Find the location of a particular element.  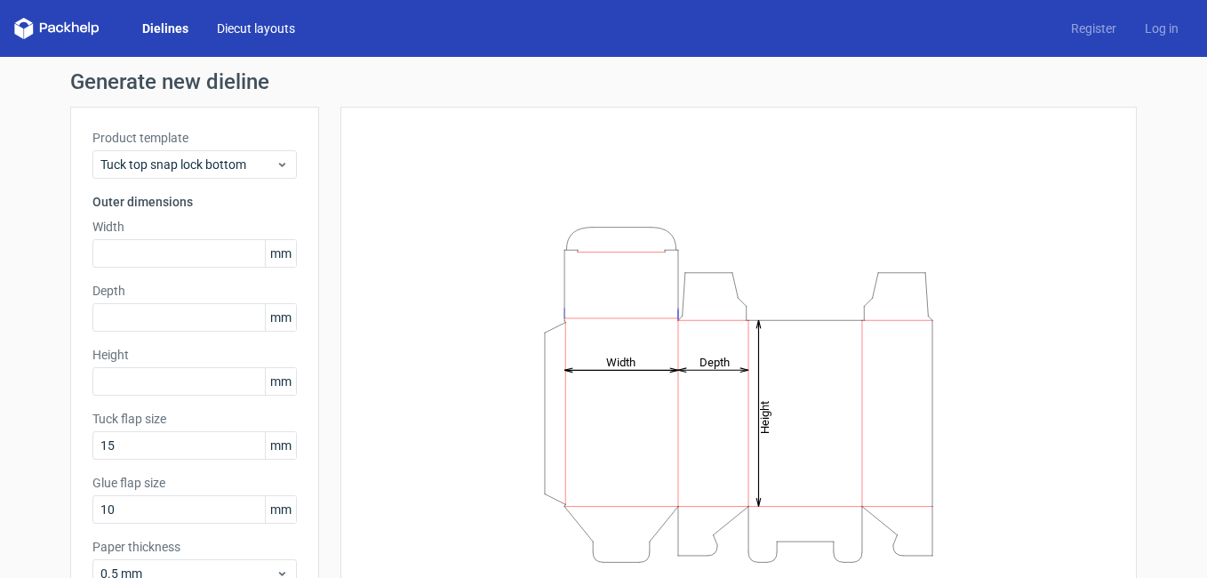

tspan: Height is located at coordinates (764, 416).